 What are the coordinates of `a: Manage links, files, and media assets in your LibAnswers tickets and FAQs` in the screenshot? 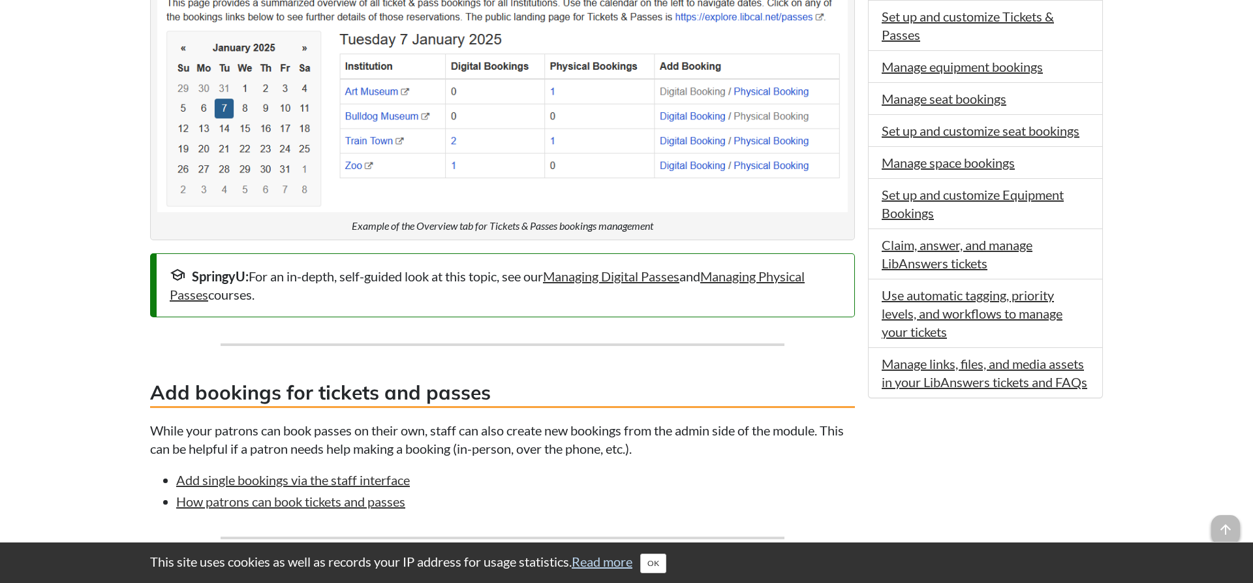 It's located at (984, 373).